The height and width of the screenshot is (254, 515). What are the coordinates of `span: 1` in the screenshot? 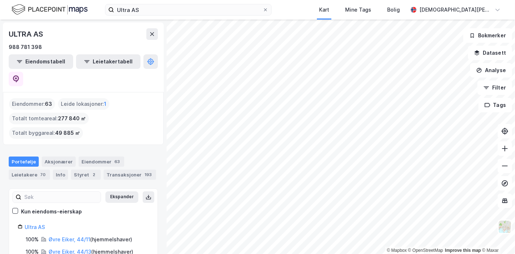 It's located at (105, 104).